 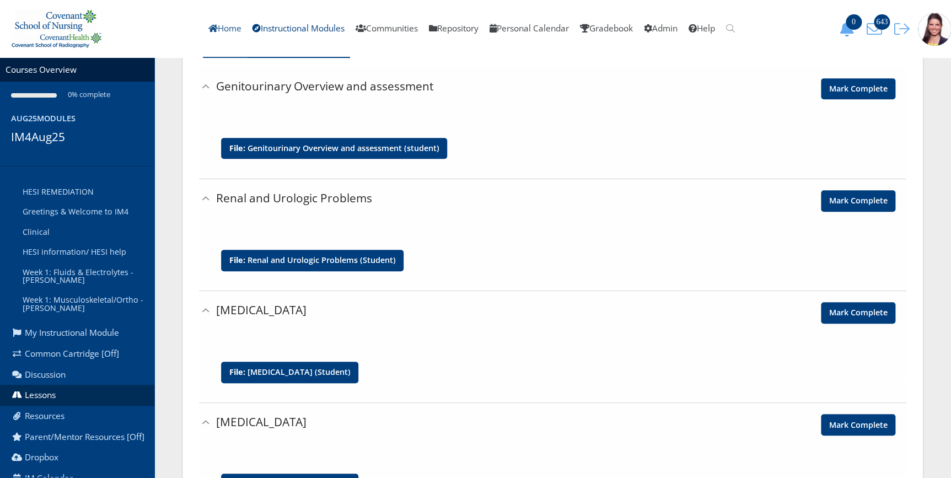 I want to click on button: 643, so click(x=876, y=29).